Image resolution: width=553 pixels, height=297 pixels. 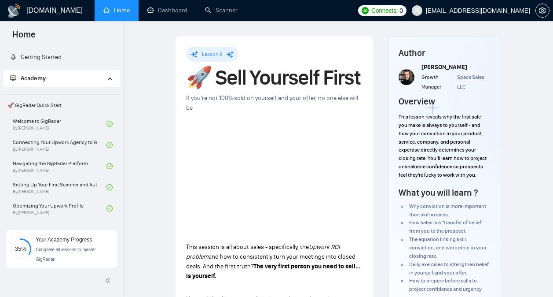 I want to click on span: 0, so click(x=401, y=11).